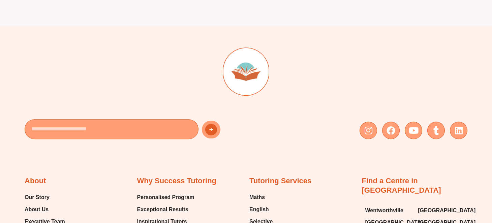 This screenshot has height=223, width=492. I want to click on h2: About, so click(35, 181).